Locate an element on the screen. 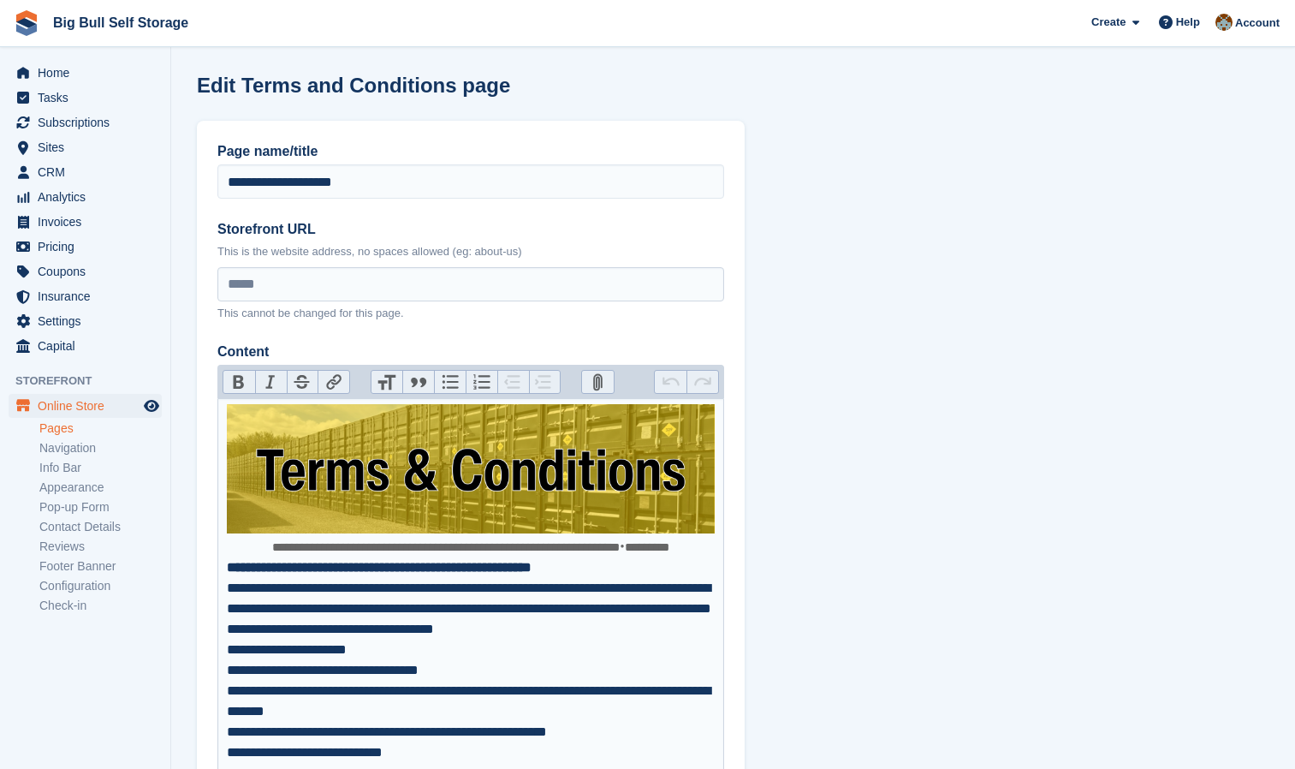 The width and height of the screenshot is (1295, 769). button: Bold is located at coordinates (239, 382).